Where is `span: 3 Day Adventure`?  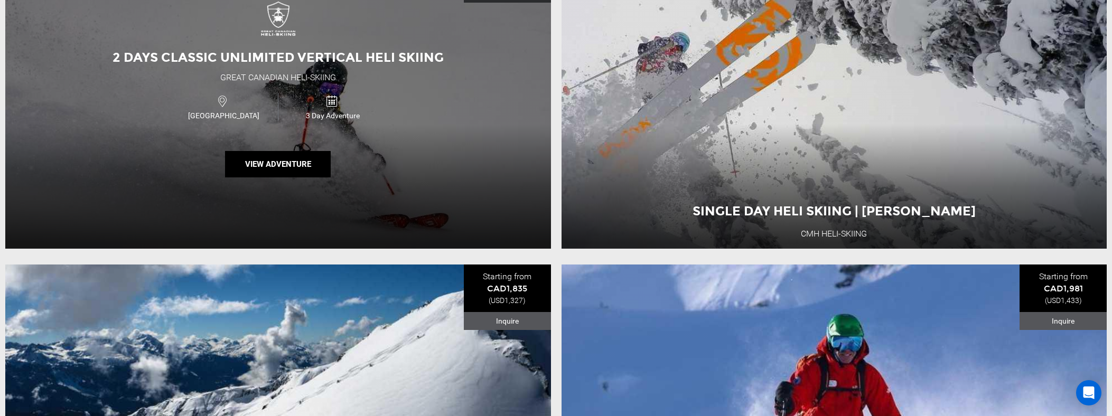
span: 3 Day Adventure is located at coordinates (332, 116).